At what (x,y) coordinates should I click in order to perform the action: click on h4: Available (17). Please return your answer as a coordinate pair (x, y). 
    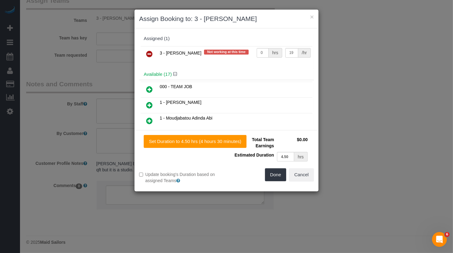
    Looking at the image, I should click on (227, 74).